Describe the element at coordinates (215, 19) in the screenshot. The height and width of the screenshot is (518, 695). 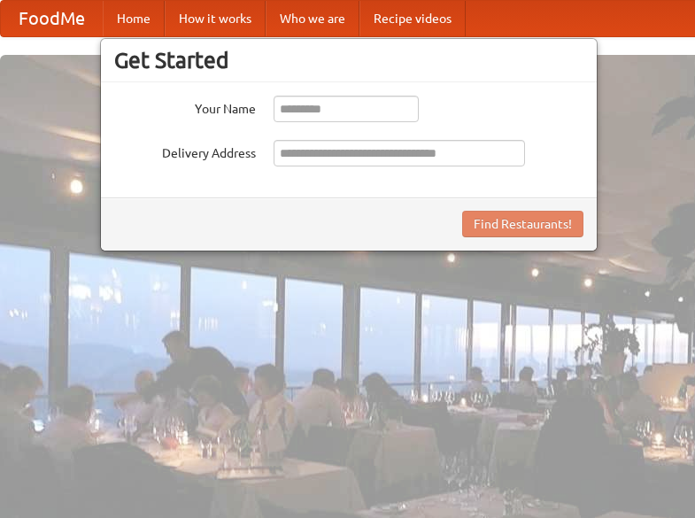
I see `a: How it works` at that location.